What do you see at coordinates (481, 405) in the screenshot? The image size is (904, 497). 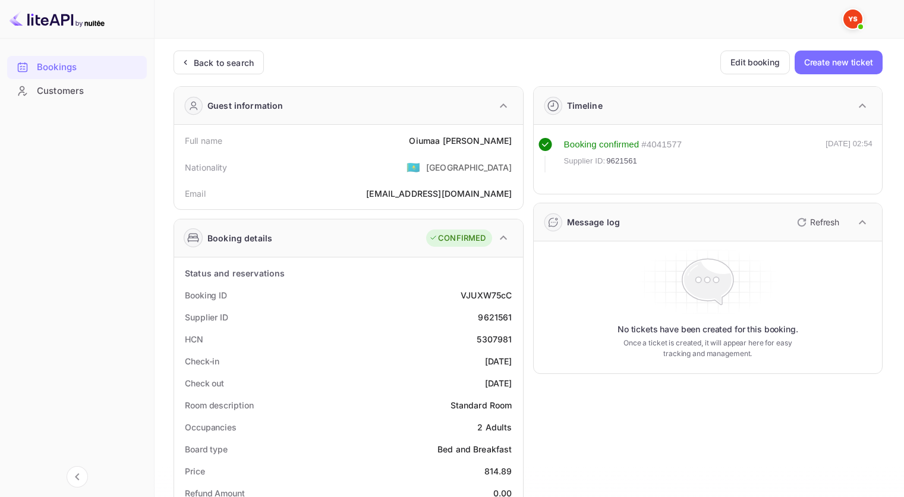 I see `div: Standard Room` at bounding box center [481, 405].